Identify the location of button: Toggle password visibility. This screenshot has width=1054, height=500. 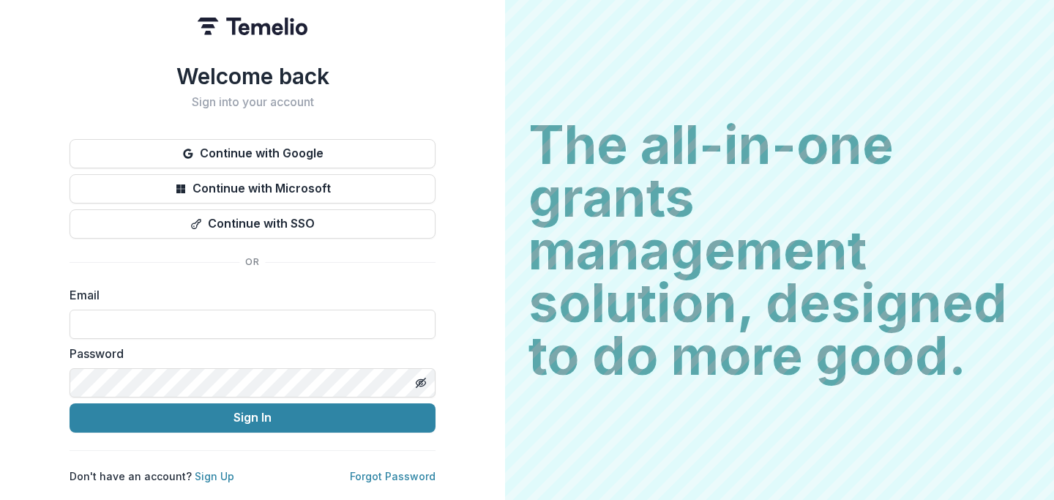
(421, 383).